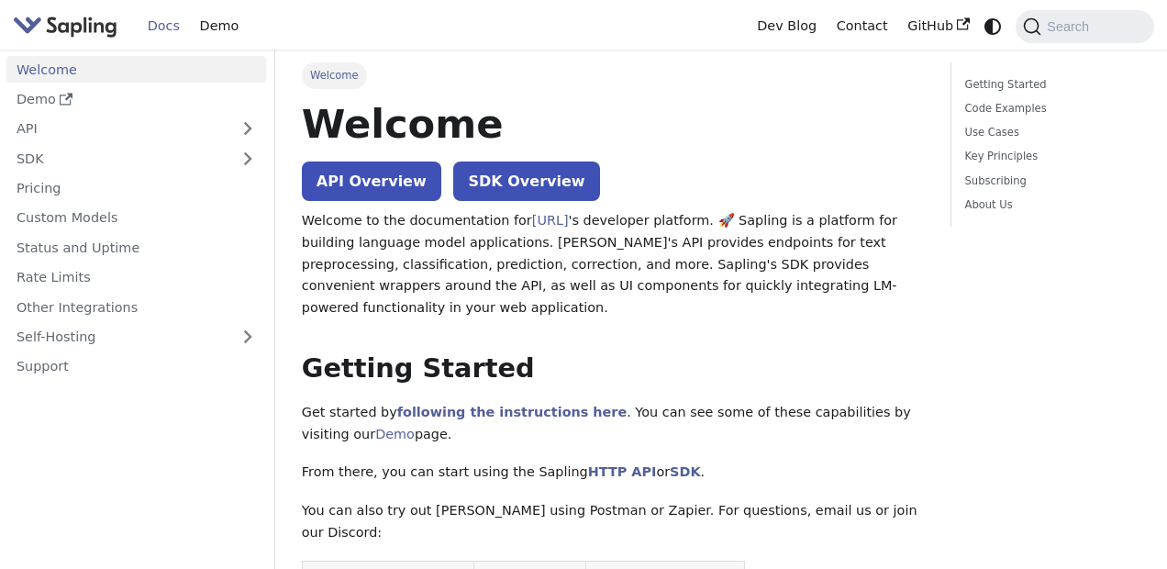  I want to click on a: Welcome, so click(136, 69).